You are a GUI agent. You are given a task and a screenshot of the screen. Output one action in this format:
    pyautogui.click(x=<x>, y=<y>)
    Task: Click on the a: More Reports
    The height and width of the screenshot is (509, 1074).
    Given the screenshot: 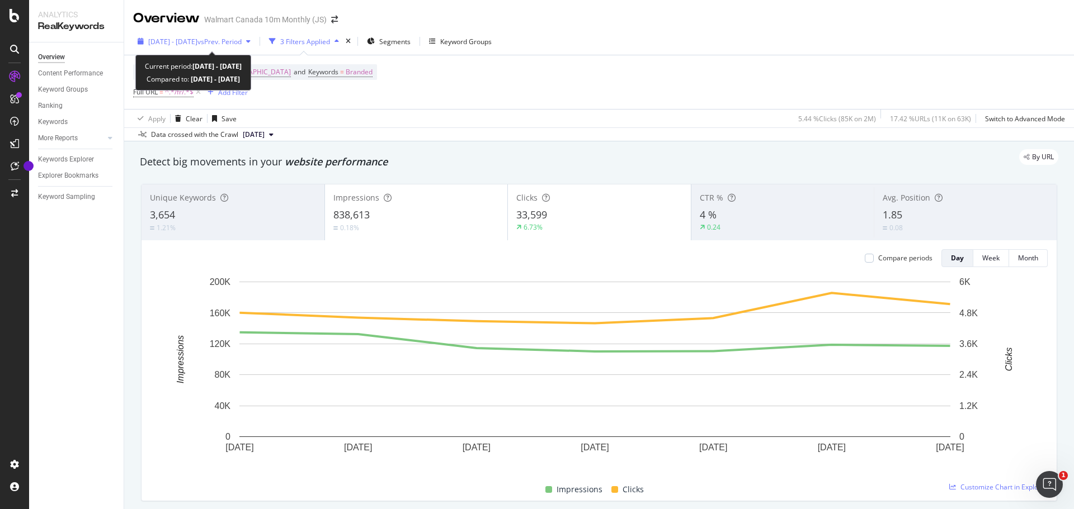 What is the action you would take?
    pyautogui.click(x=71, y=138)
    